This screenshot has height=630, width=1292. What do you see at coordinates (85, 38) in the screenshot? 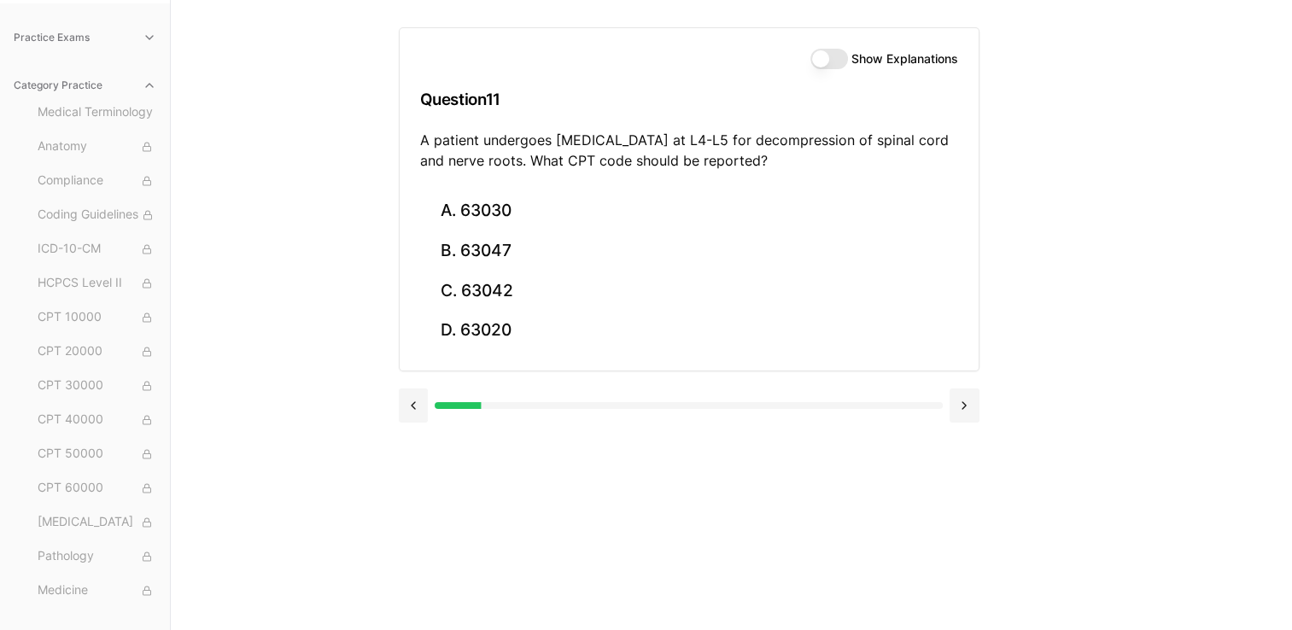
I see `button: Practice Exams` at bounding box center [85, 38].